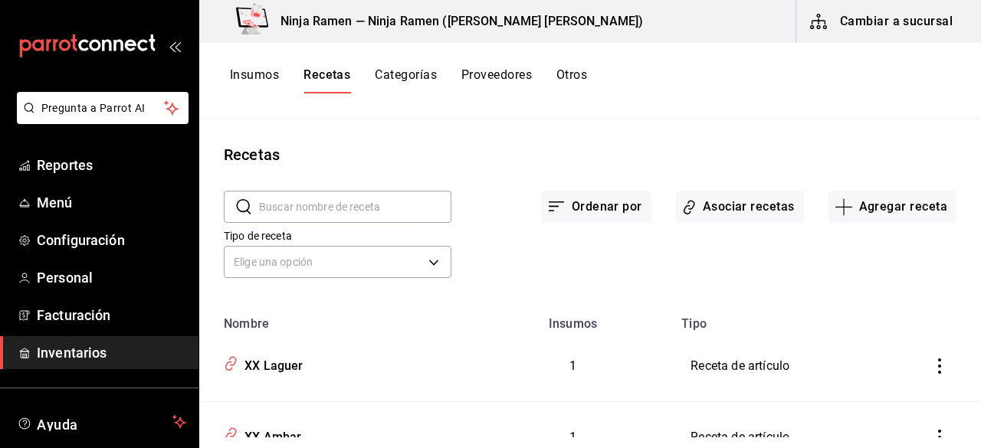  Describe the element at coordinates (175, 46) in the screenshot. I see `button: open_drawer_menu` at that location.